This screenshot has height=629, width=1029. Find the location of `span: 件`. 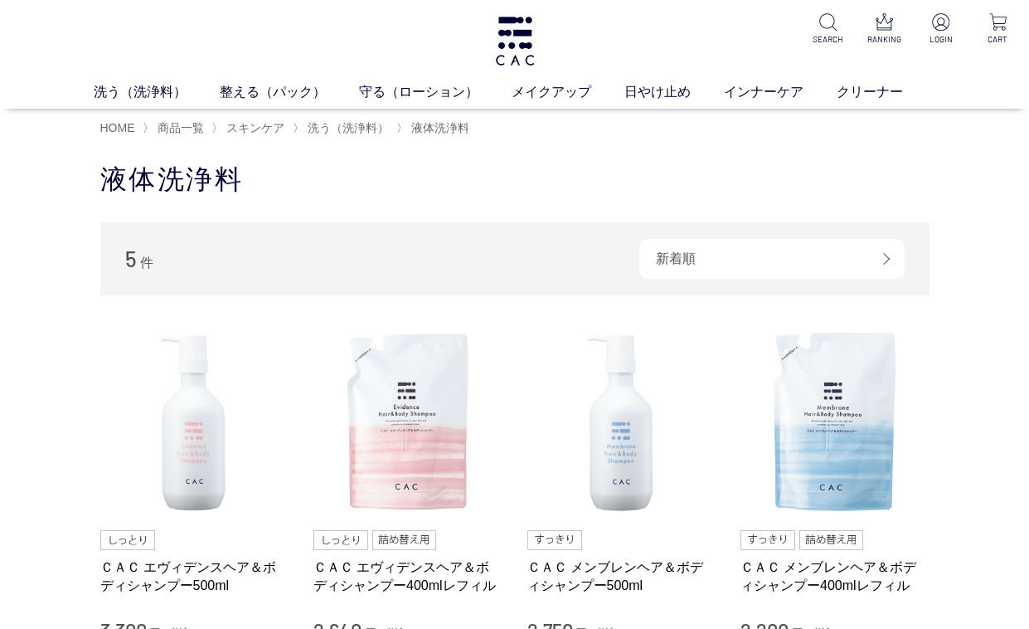

span: 件 is located at coordinates (147, 262).